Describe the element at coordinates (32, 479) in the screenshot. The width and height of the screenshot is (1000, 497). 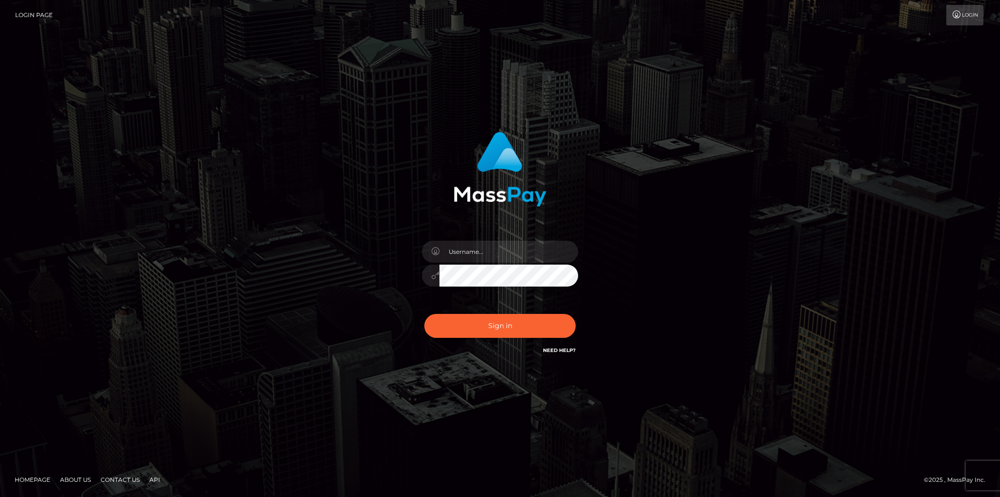
I see `a: Homepage` at that location.